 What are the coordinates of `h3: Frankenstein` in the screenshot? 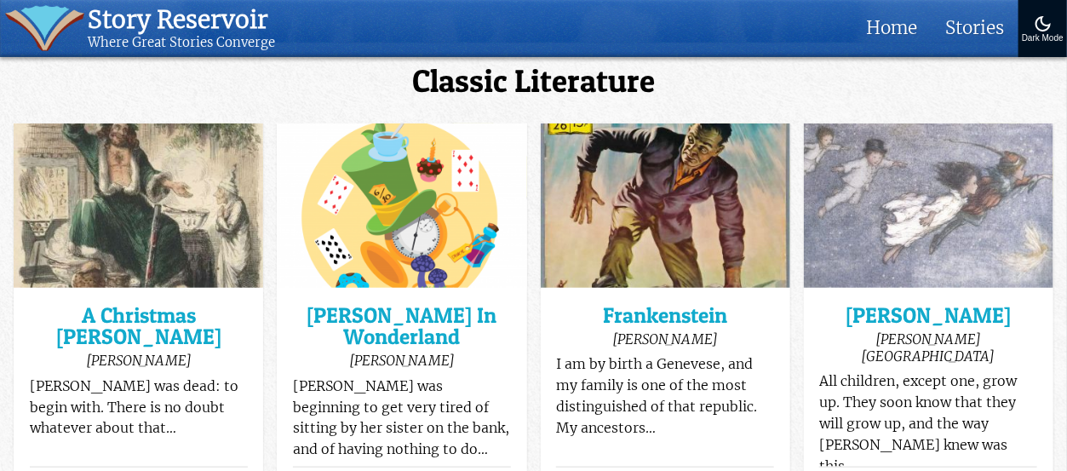 It's located at (665, 315).